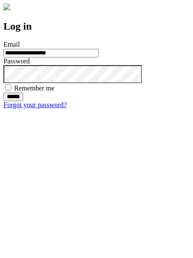  I want to click on a: Forgot your password?, so click(35, 105).